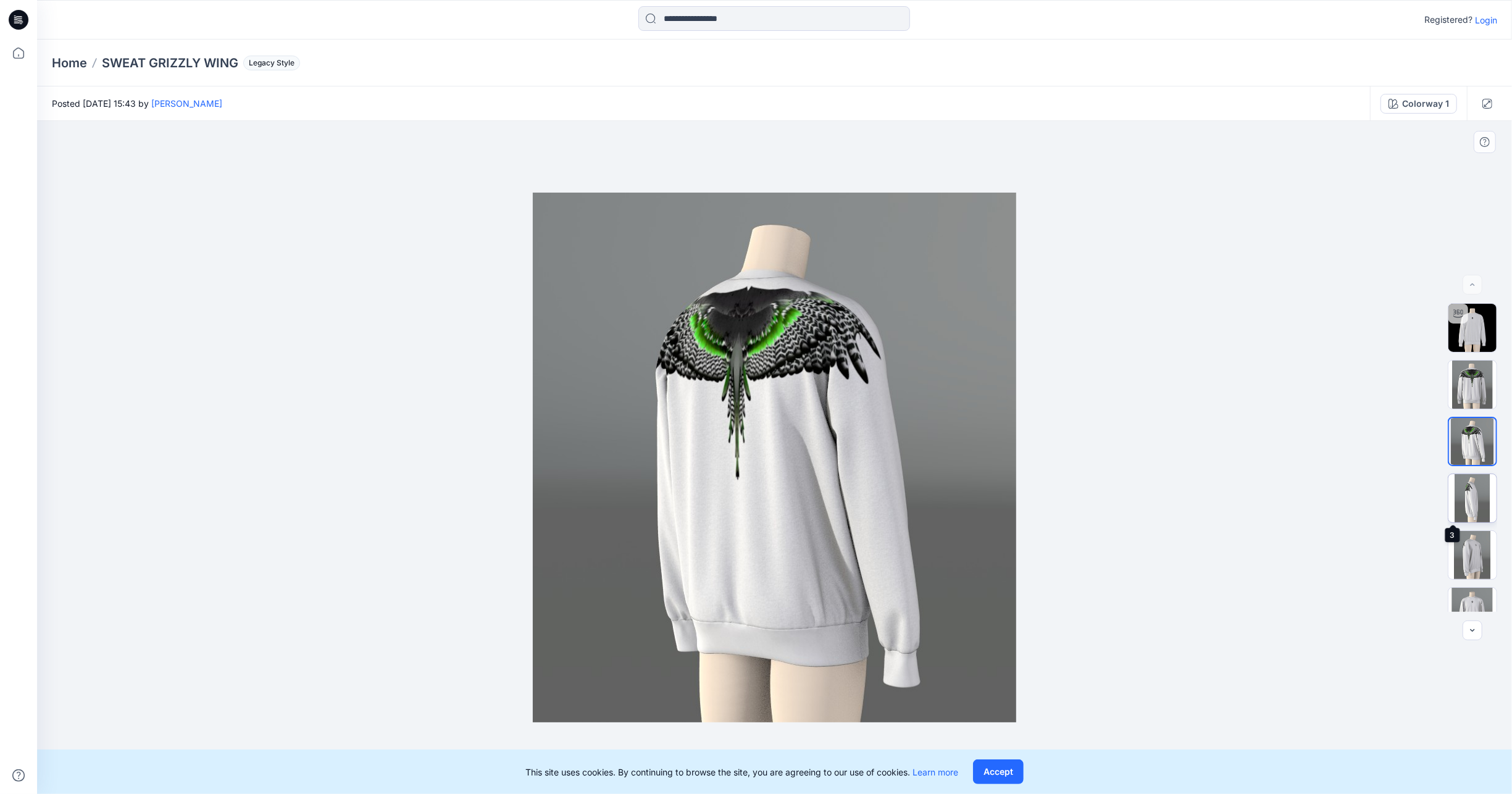 The height and width of the screenshot is (794, 1512). I want to click on span: Legacy Style, so click(271, 63).